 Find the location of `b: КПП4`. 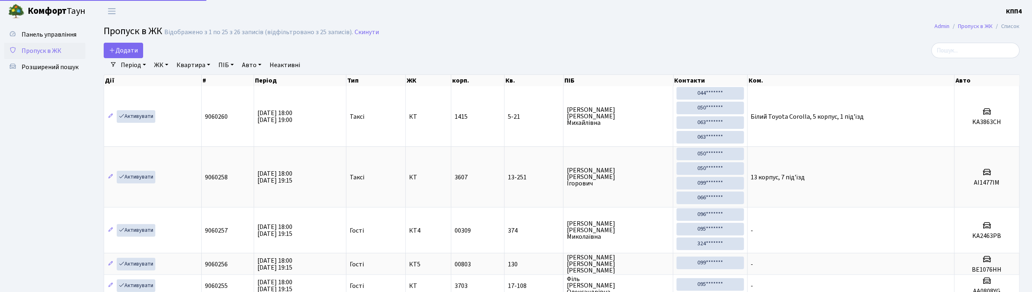

b: КПП4 is located at coordinates (1014, 11).